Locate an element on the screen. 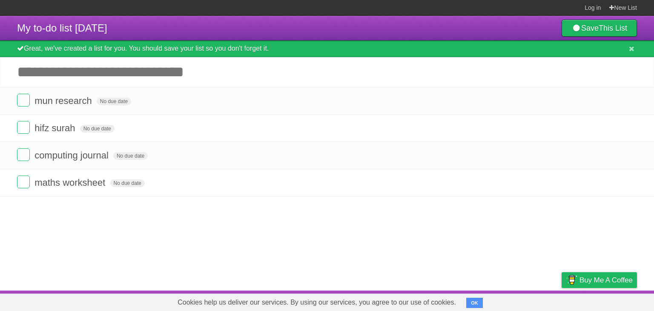  a: Suggest a feature is located at coordinates (611, 301).